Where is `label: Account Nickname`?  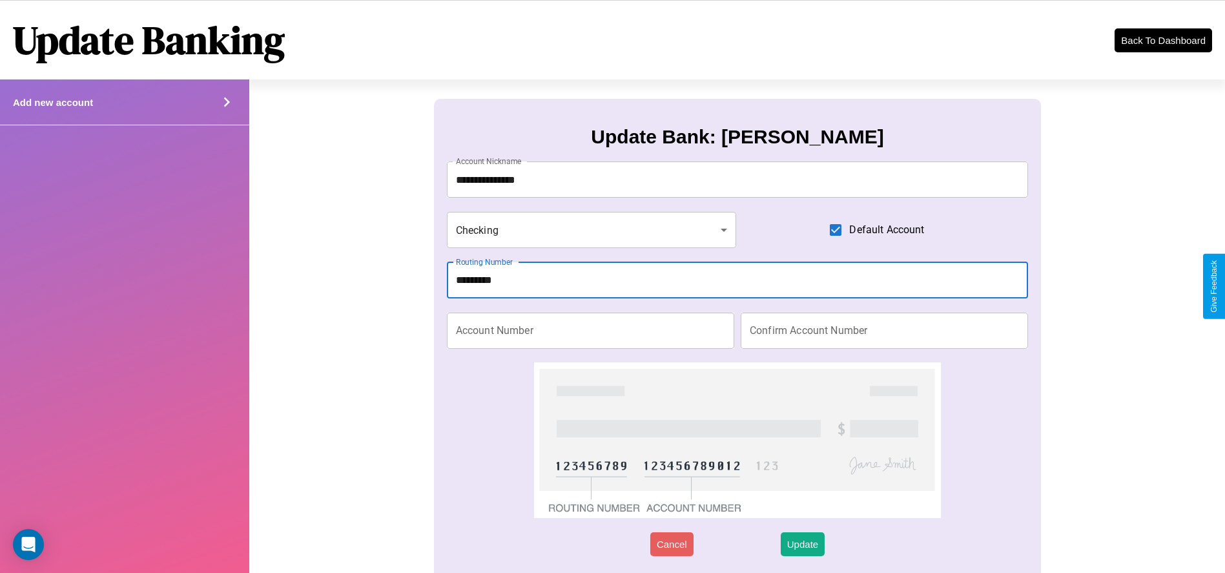
label: Account Nickname is located at coordinates (489, 161).